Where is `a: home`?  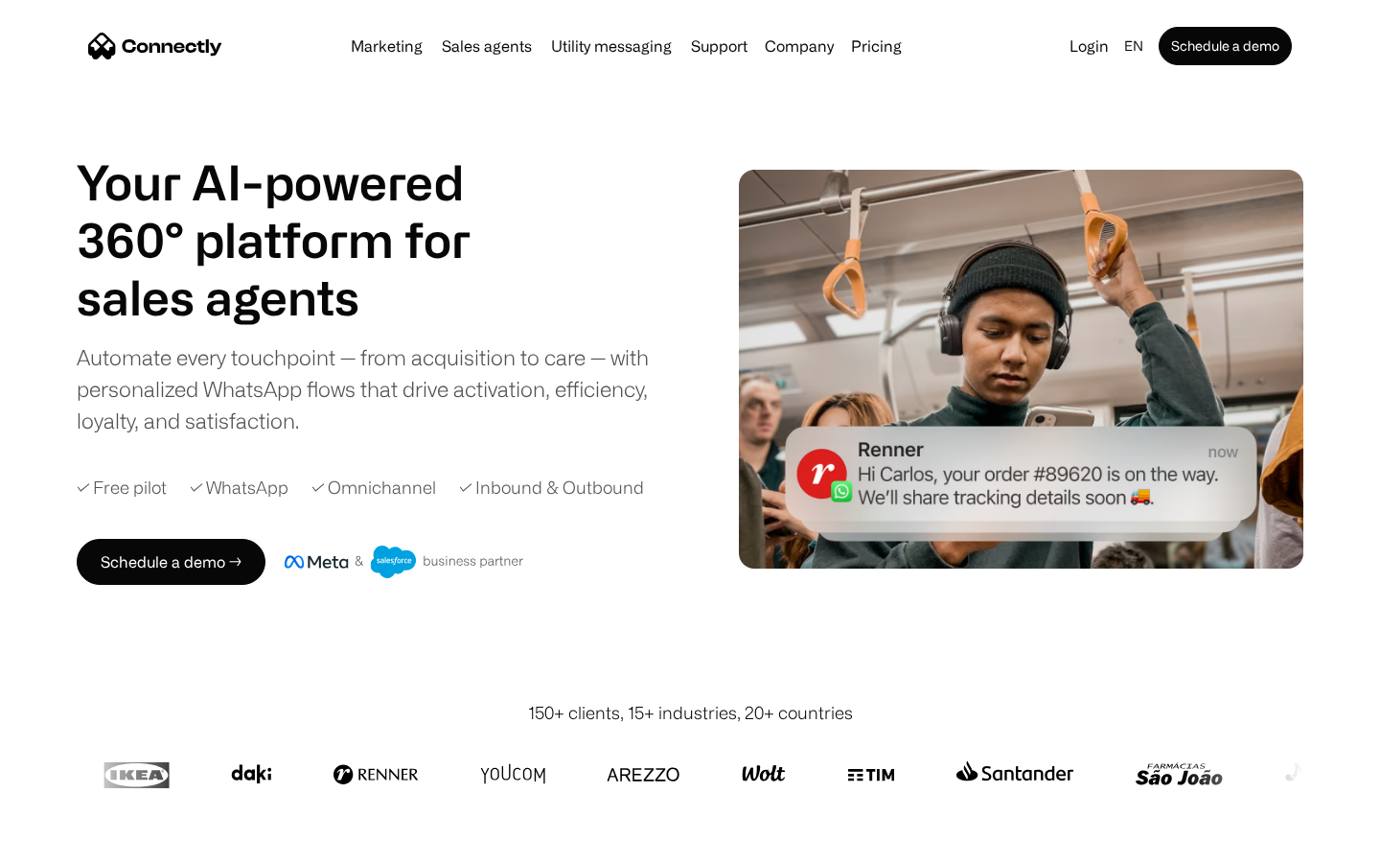
a: home is located at coordinates (155, 46).